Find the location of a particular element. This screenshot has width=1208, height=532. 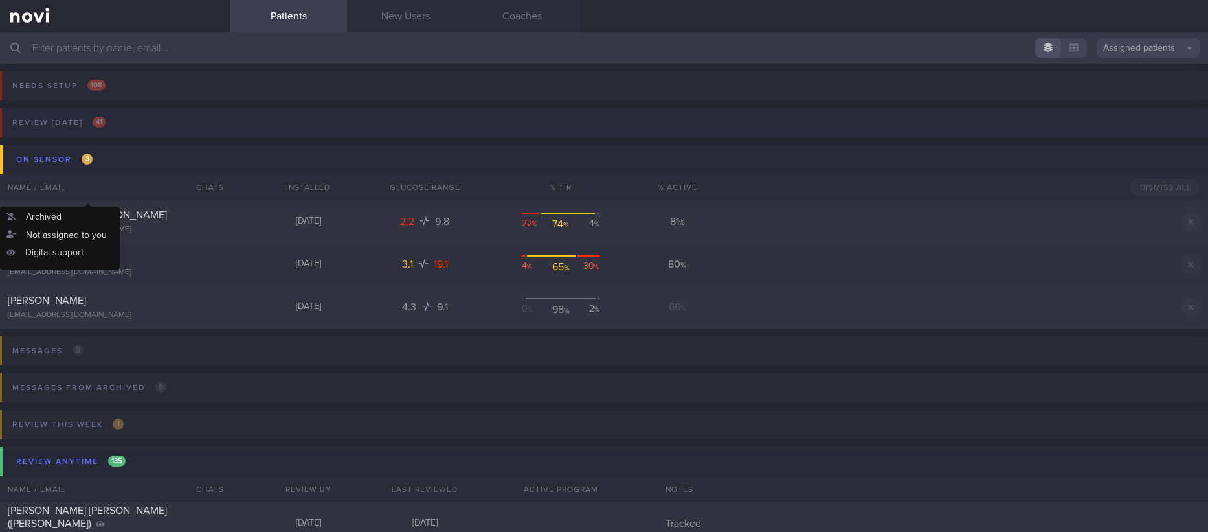

div: 80 is located at coordinates (677, 264).